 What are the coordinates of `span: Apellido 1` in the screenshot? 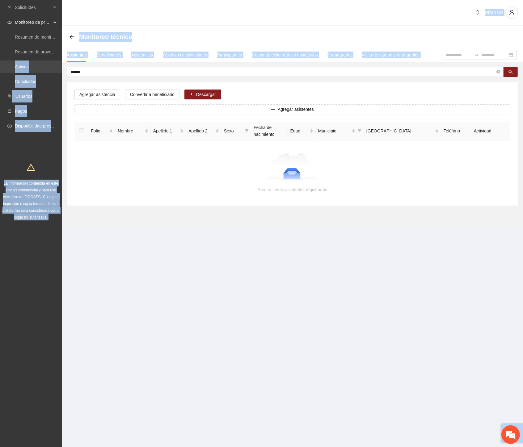 It's located at (166, 131).